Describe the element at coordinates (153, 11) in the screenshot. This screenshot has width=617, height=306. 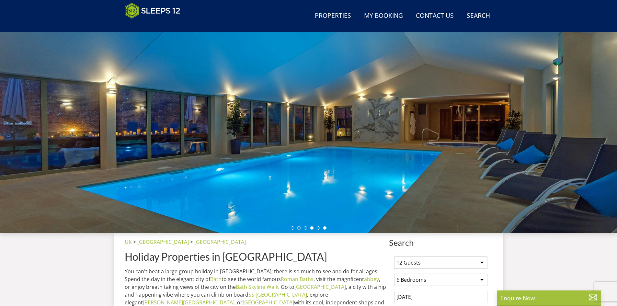
I see `img: Sleeps 12` at that location.